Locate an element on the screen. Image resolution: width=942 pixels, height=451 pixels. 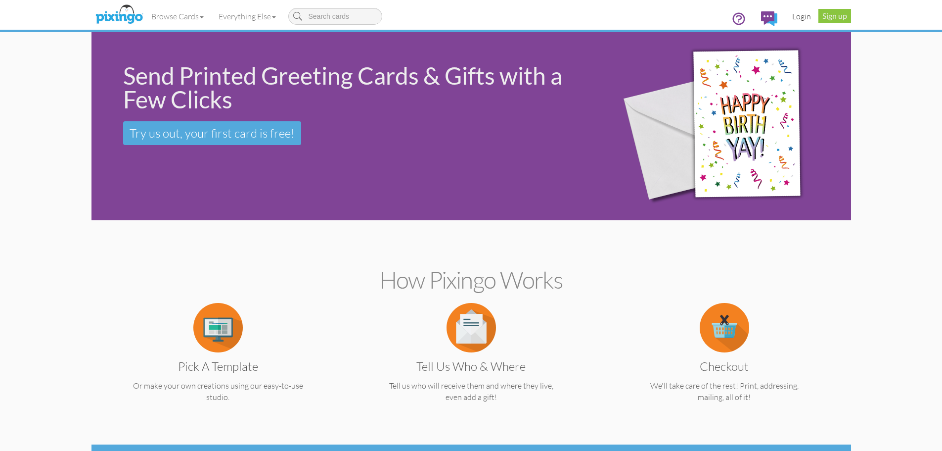
a: Sign up is located at coordinates (835, 16).